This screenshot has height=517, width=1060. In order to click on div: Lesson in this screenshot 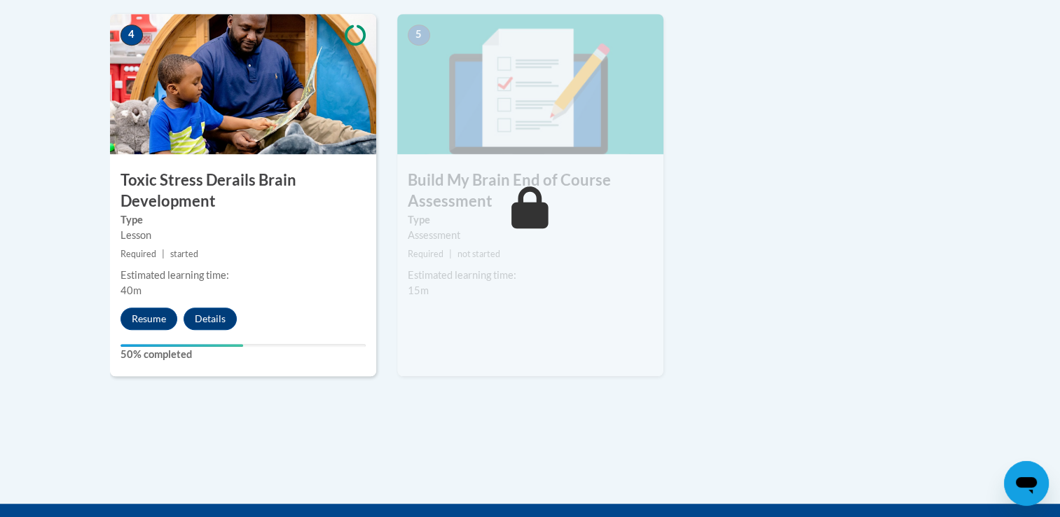, I will do `click(243, 235)`.